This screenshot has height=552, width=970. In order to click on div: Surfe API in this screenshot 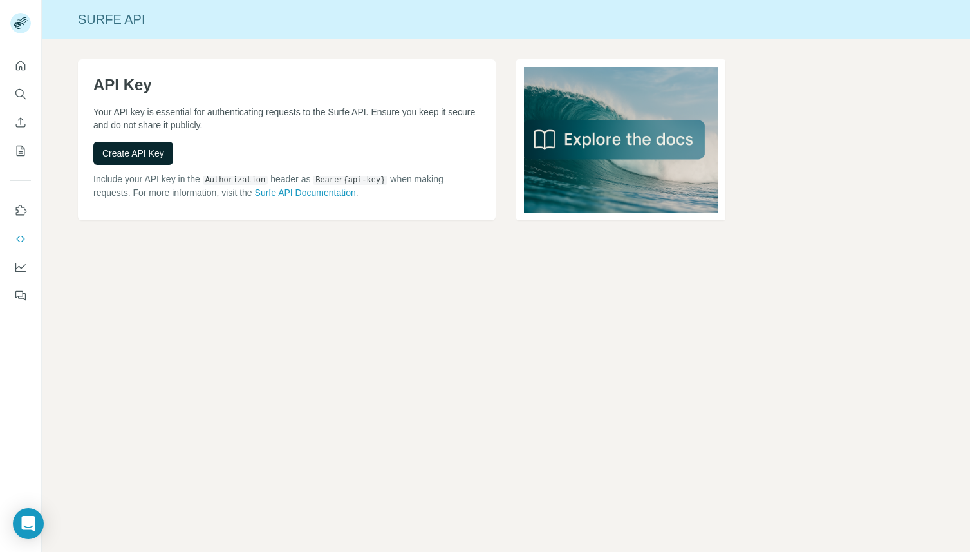, I will do `click(506, 19)`.